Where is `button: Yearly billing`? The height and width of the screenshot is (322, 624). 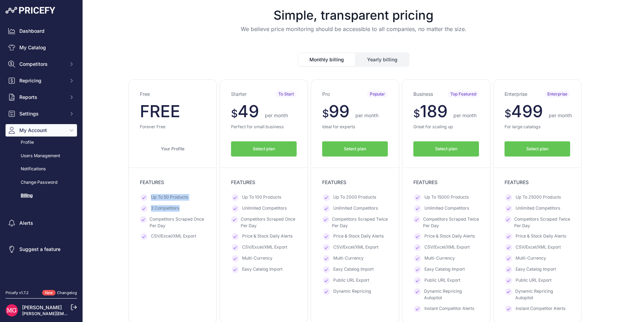
button: Yearly billing is located at coordinates (382, 60).